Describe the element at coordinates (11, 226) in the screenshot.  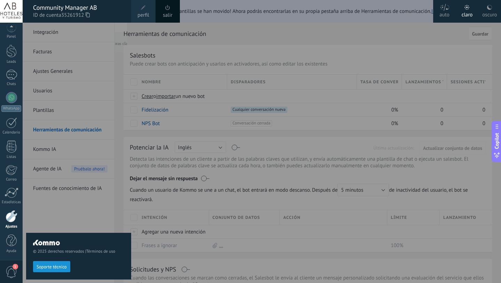
I see `div: Ajustes` at that location.